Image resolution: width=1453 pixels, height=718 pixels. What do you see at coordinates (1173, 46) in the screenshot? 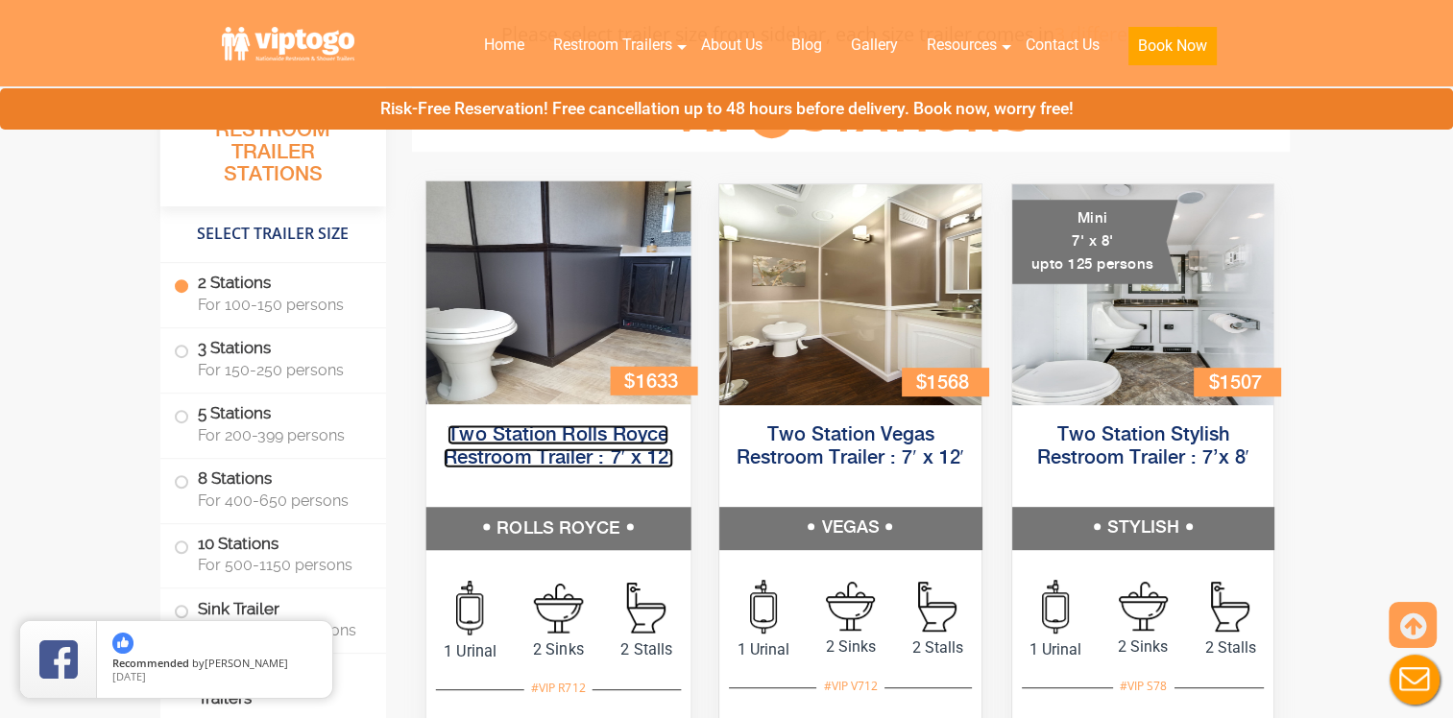
I see `button: Book Now` at bounding box center [1173, 46].